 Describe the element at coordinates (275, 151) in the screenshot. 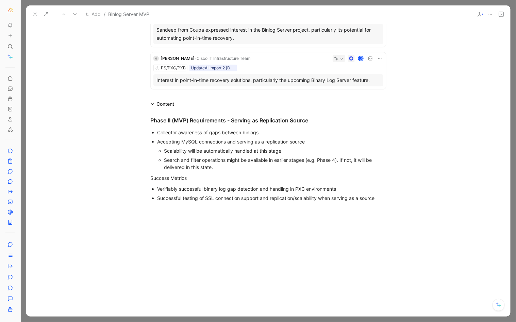

I see `div: Scalability will be automatically handled at this stage` at that location.